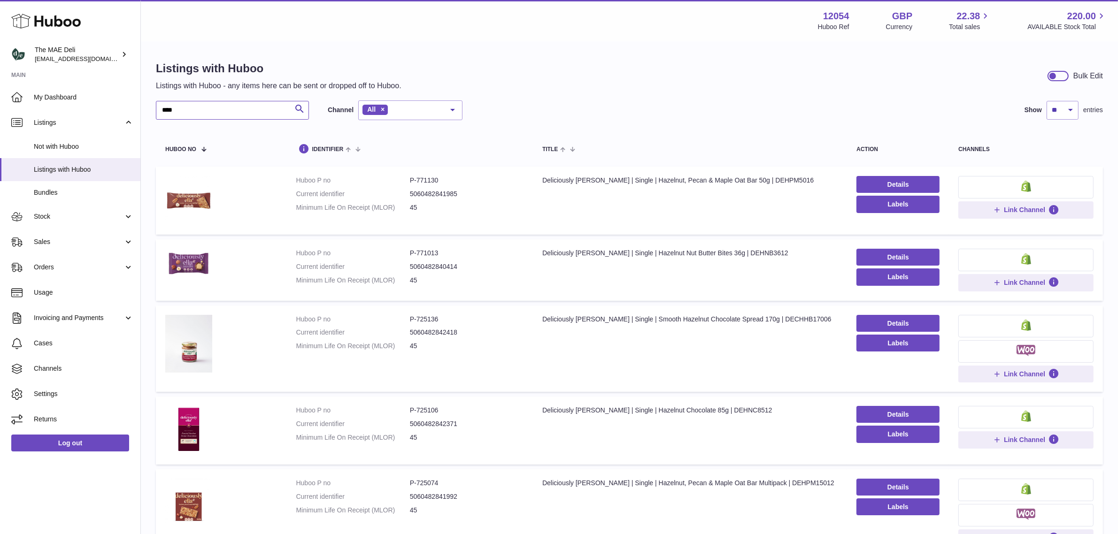 Image resolution: width=1118 pixels, height=534 pixels. Describe the element at coordinates (189, 263) in the screenshot. I see `img: Deliciously Ella | Single | Hazelnut Nut Butter Bites 36g | DEHNB3612` at that location.